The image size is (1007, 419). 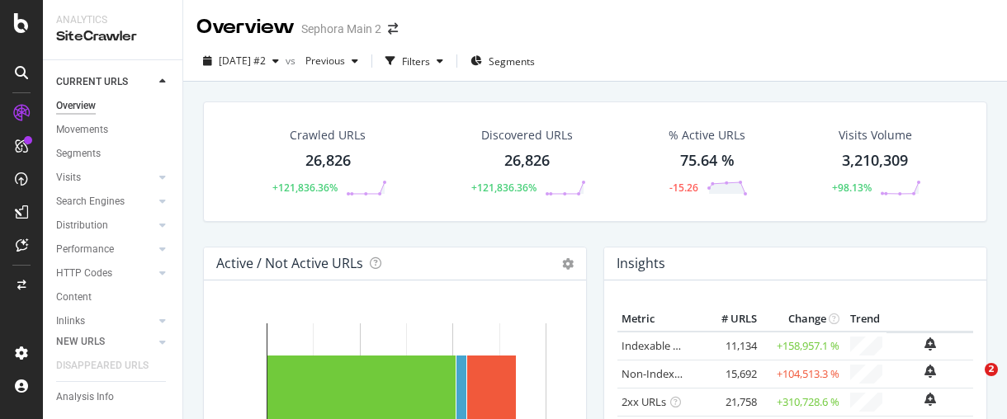 I want to click on div: Crawled URLs, so click(x=328, y=135).